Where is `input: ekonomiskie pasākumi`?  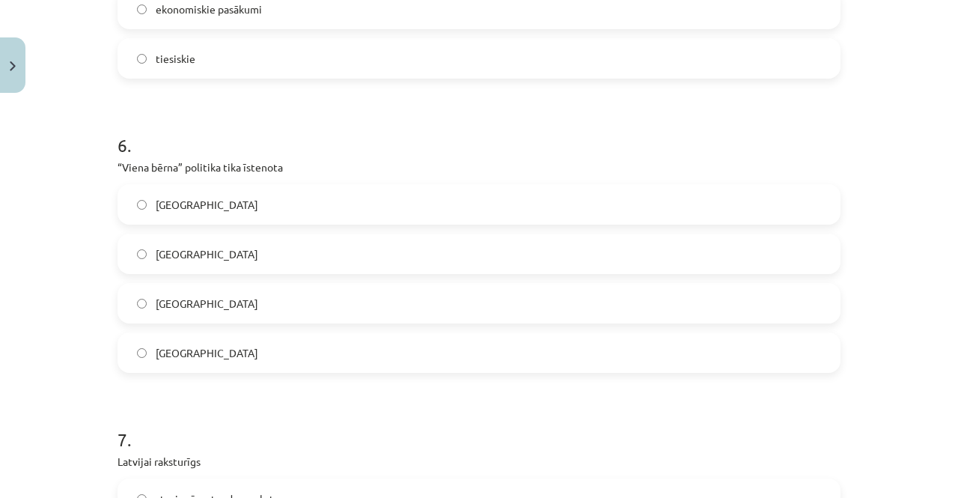
input: ekonomiskie pasākumi is located at coordinates (141, 9).